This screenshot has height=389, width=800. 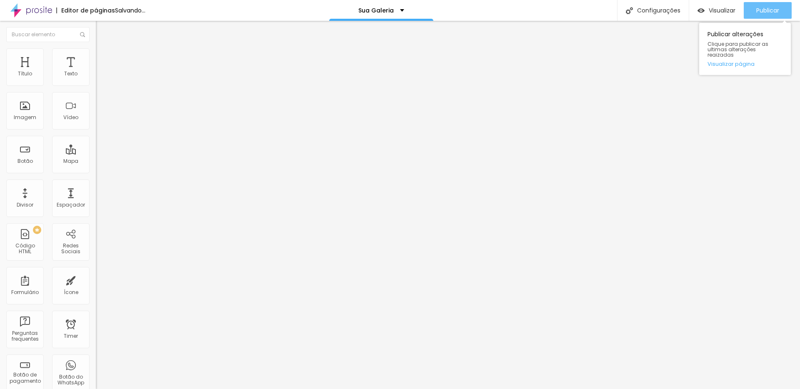 What do you see at coordinates (25, 74) in the screenshot?
I see `div: Título` at bounding box center [25, 74].